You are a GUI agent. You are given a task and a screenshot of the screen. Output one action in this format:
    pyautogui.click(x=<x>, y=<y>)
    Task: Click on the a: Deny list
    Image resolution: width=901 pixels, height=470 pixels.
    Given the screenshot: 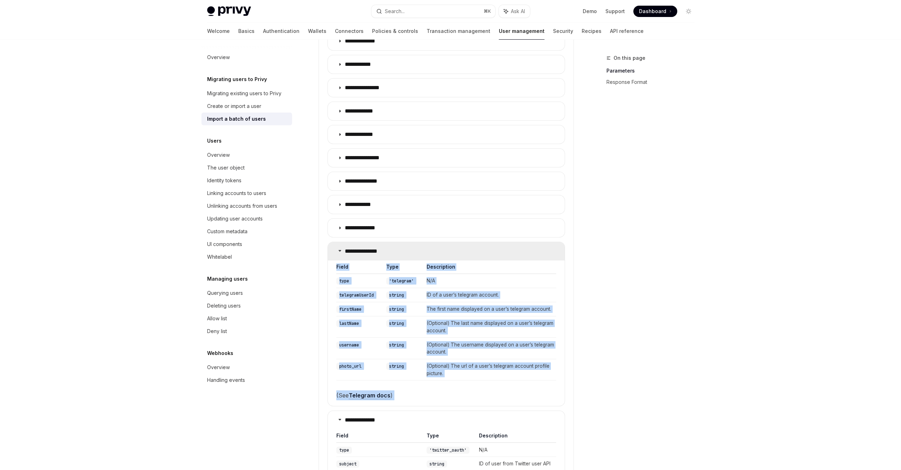 What is the action you would take?
    pyautogui.click(x=247, y=331)
    